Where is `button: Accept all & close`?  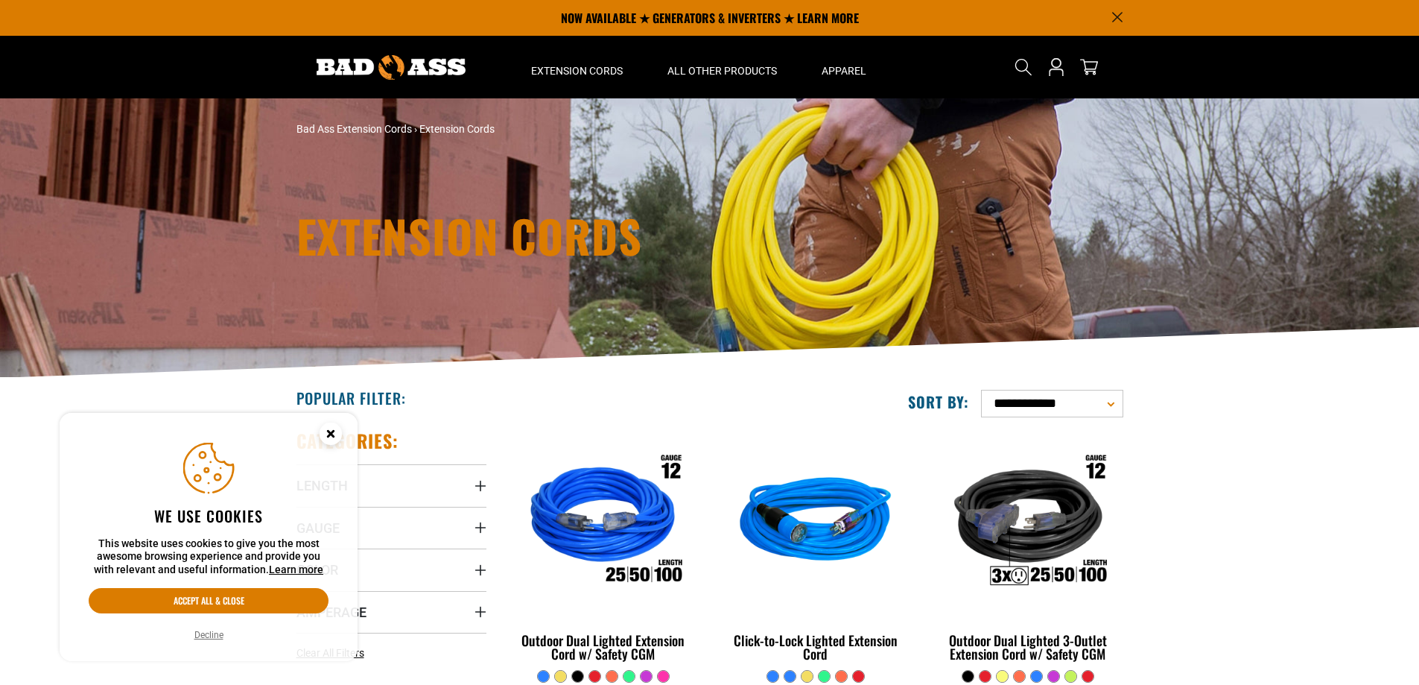 button: Accept all & close is located at coordinates (209, 600).